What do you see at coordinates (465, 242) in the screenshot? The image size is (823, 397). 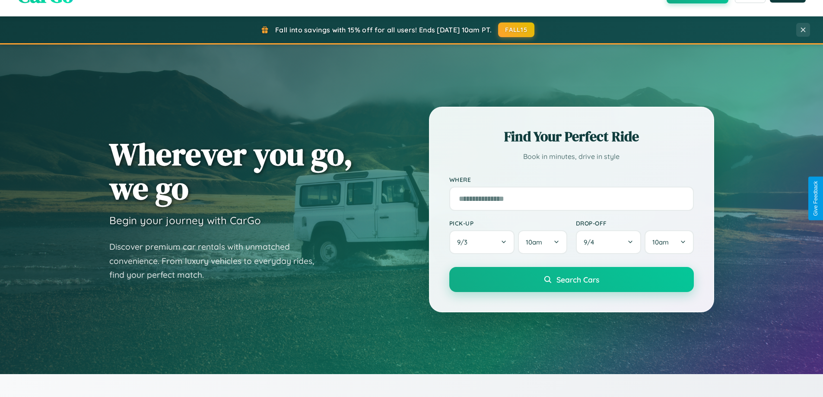 I see `span: 9 / 3` at bounding box center [465, 242].